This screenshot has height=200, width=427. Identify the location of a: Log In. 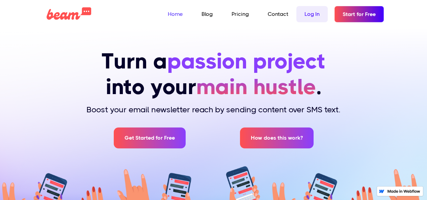
(312, 14).